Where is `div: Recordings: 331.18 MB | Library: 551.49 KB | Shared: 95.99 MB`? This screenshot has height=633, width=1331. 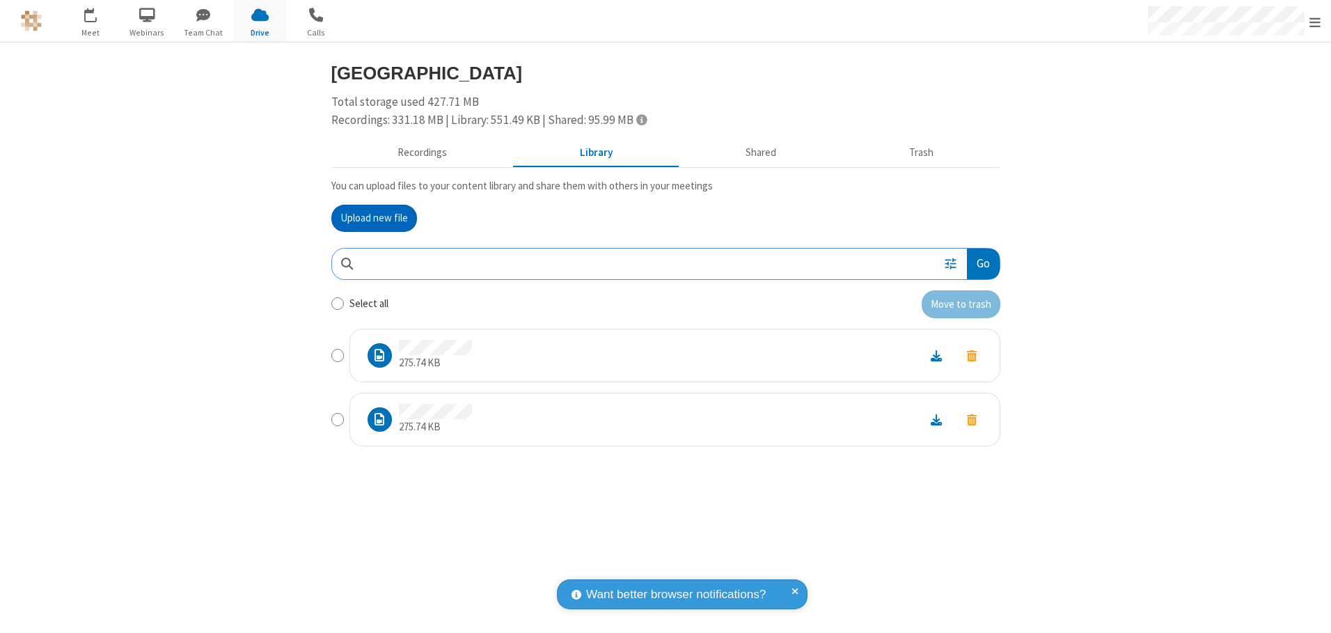 div: Recordings: 331.18 MB | Library: 551.49 KB | Shared: 95.99 MB is located at coordinates (666, 120).